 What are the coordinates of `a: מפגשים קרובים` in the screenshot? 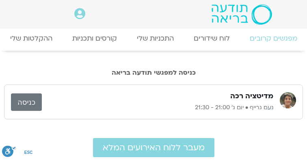 It's located at (273, 38).